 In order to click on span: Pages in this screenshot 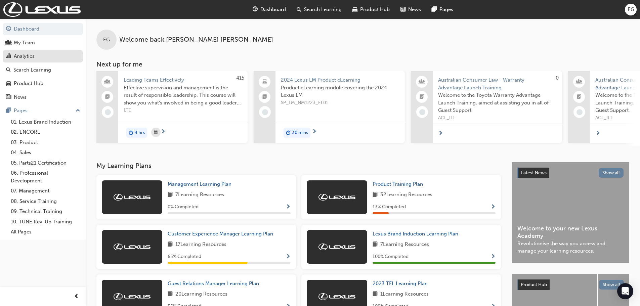, I will do `click(446, 9)`.